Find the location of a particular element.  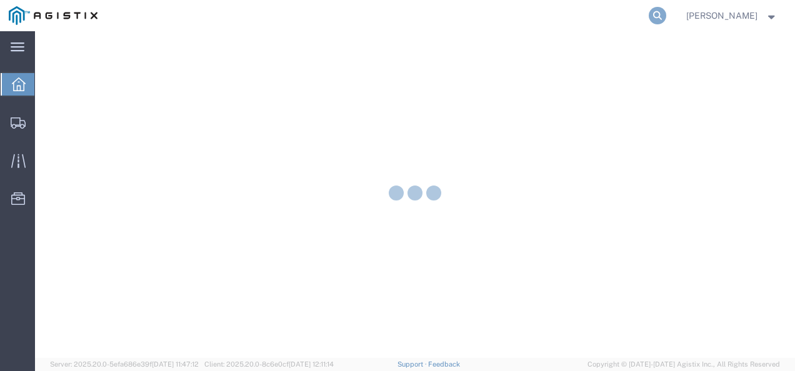

span: Nathan Seeley is located at coordinates (721, 16).